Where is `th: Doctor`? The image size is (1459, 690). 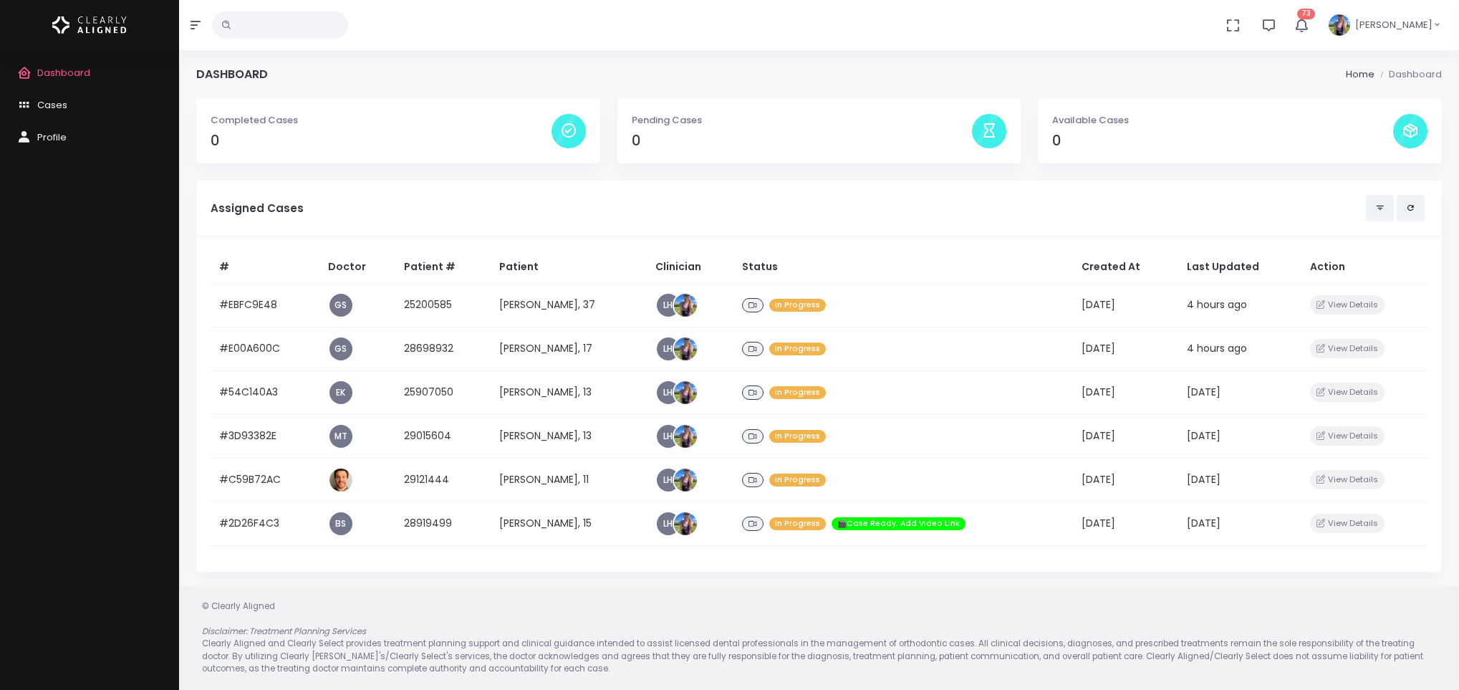 th: Doctor is located at coordinates (357, 267).